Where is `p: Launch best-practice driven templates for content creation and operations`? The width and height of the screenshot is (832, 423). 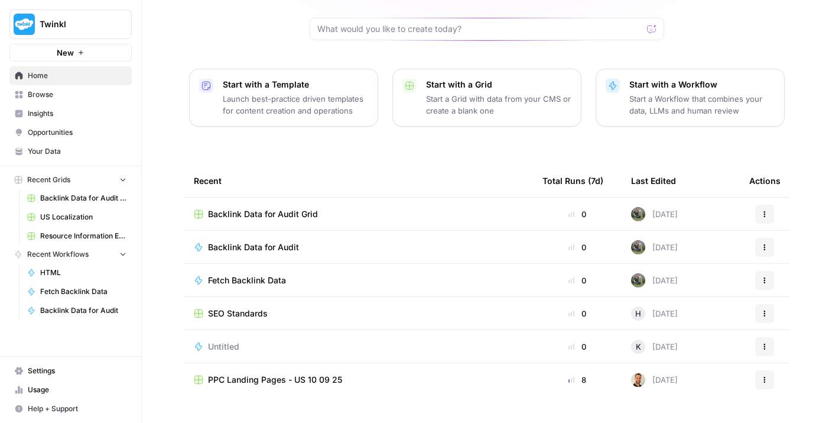 p: Launch best-practice driven templates for content creation and operations is located at coordinates (295, 105).